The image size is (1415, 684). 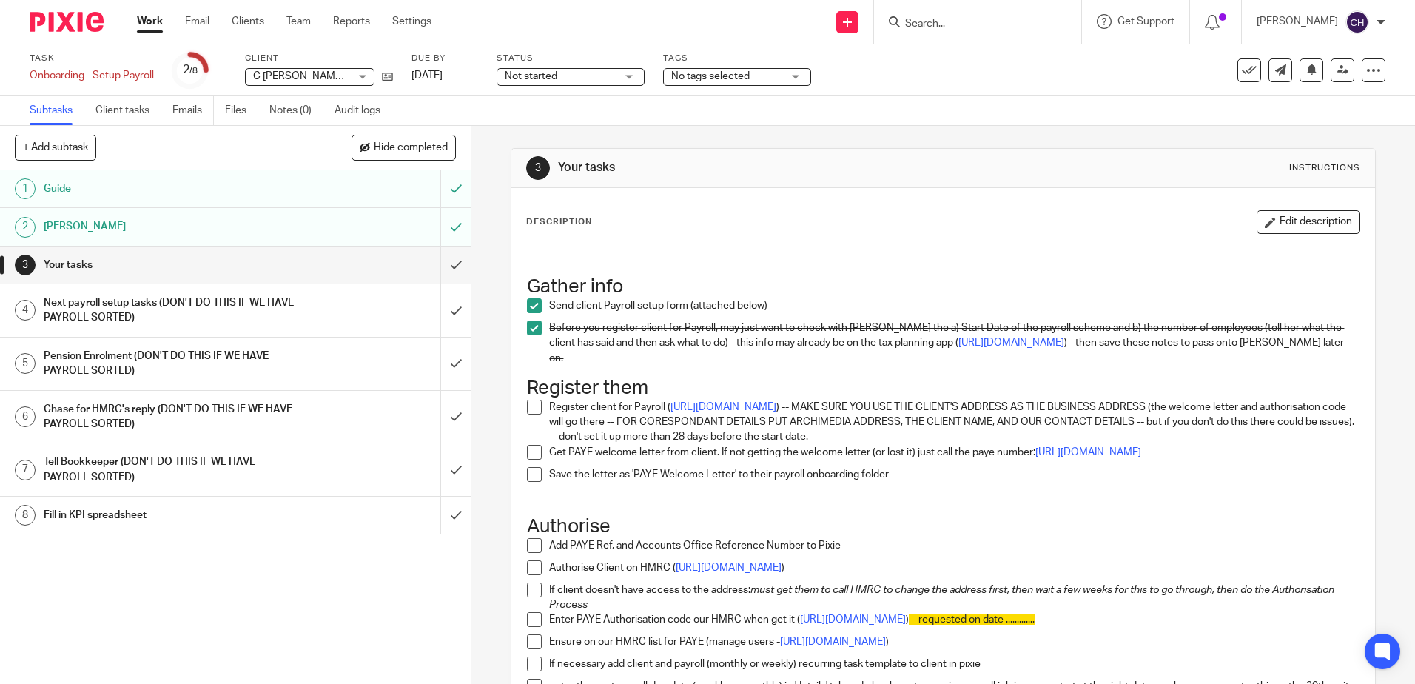 I want to click on p: If necessary add client and payroll (monthly or weekly) recurring task template to client in pixie, so click(x=954, y=664).